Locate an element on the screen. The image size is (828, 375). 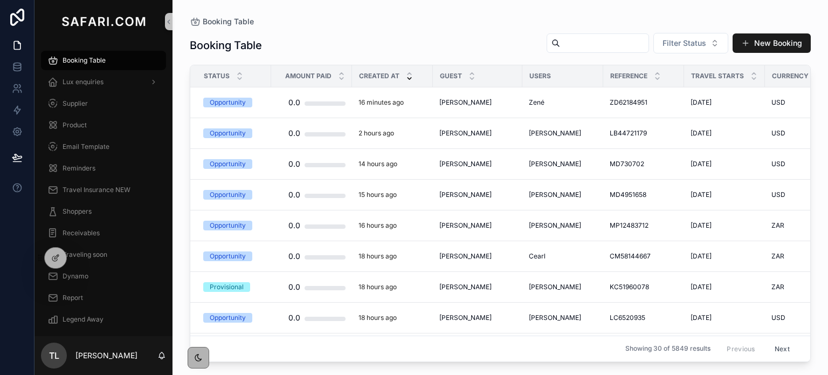
span: USD is located at coordinates (778, 317).